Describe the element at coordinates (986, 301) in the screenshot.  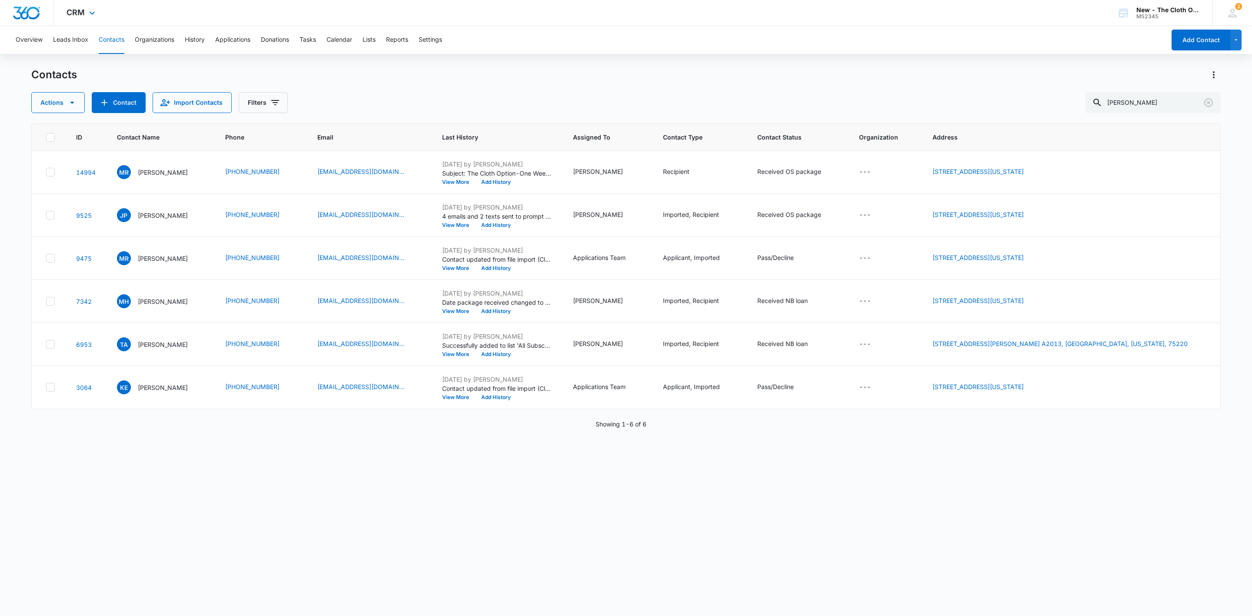
I see `div: Address - PO Box 723, Cottonwood, California, 96022 - Select to Edit Field` at that location.